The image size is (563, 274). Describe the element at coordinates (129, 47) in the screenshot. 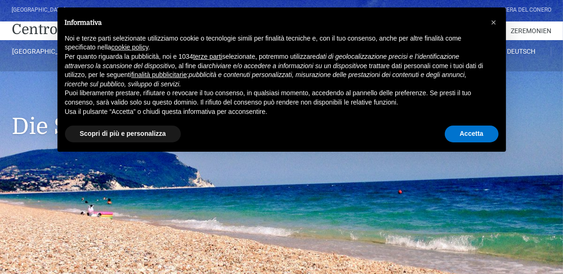

I see `a: cookie policy` at that location.